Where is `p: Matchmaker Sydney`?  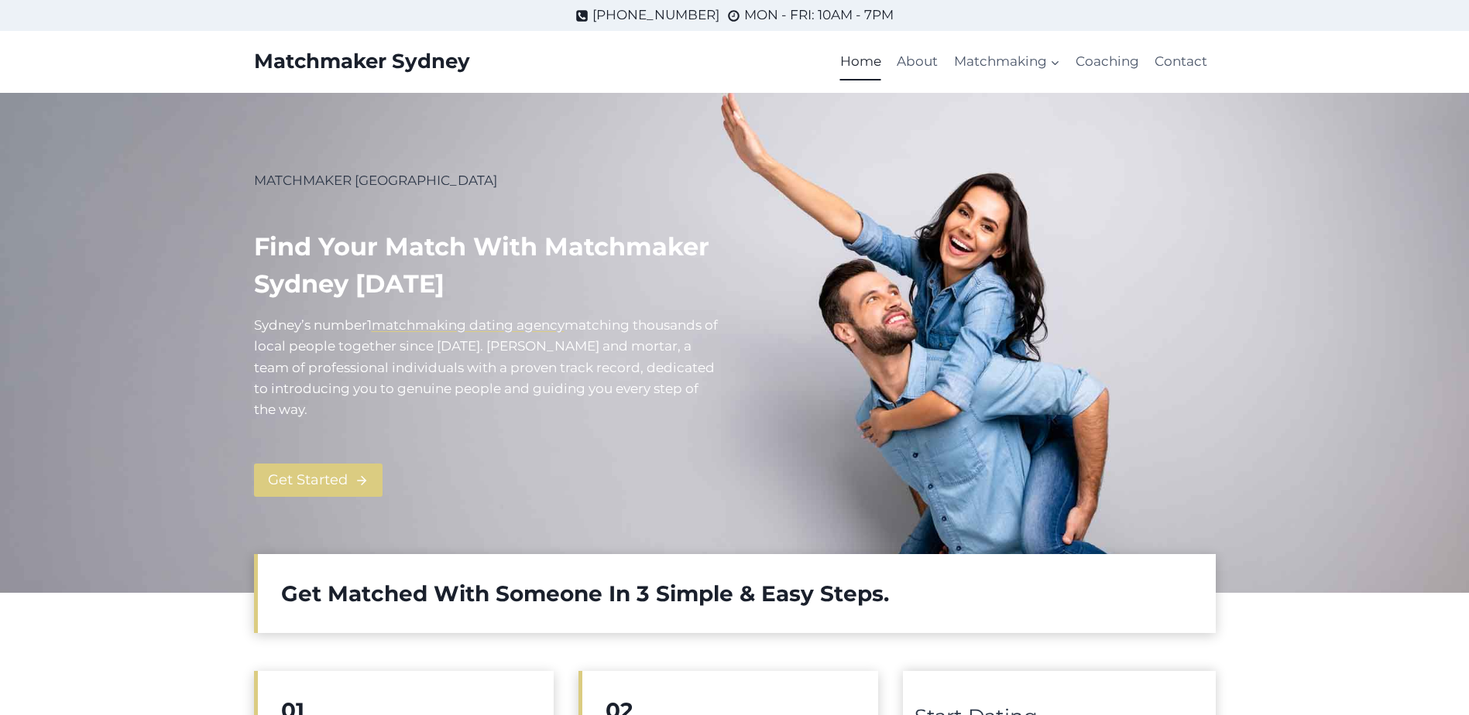 p: Matchmaker Sydney is located at coordinates (362, 61).